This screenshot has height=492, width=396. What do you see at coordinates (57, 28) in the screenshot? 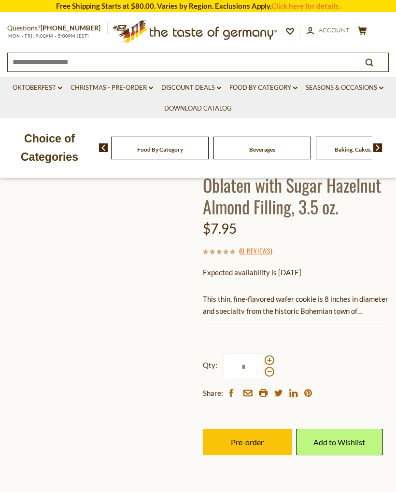
I see `p: Questions?` at bounding box center [57, 28].